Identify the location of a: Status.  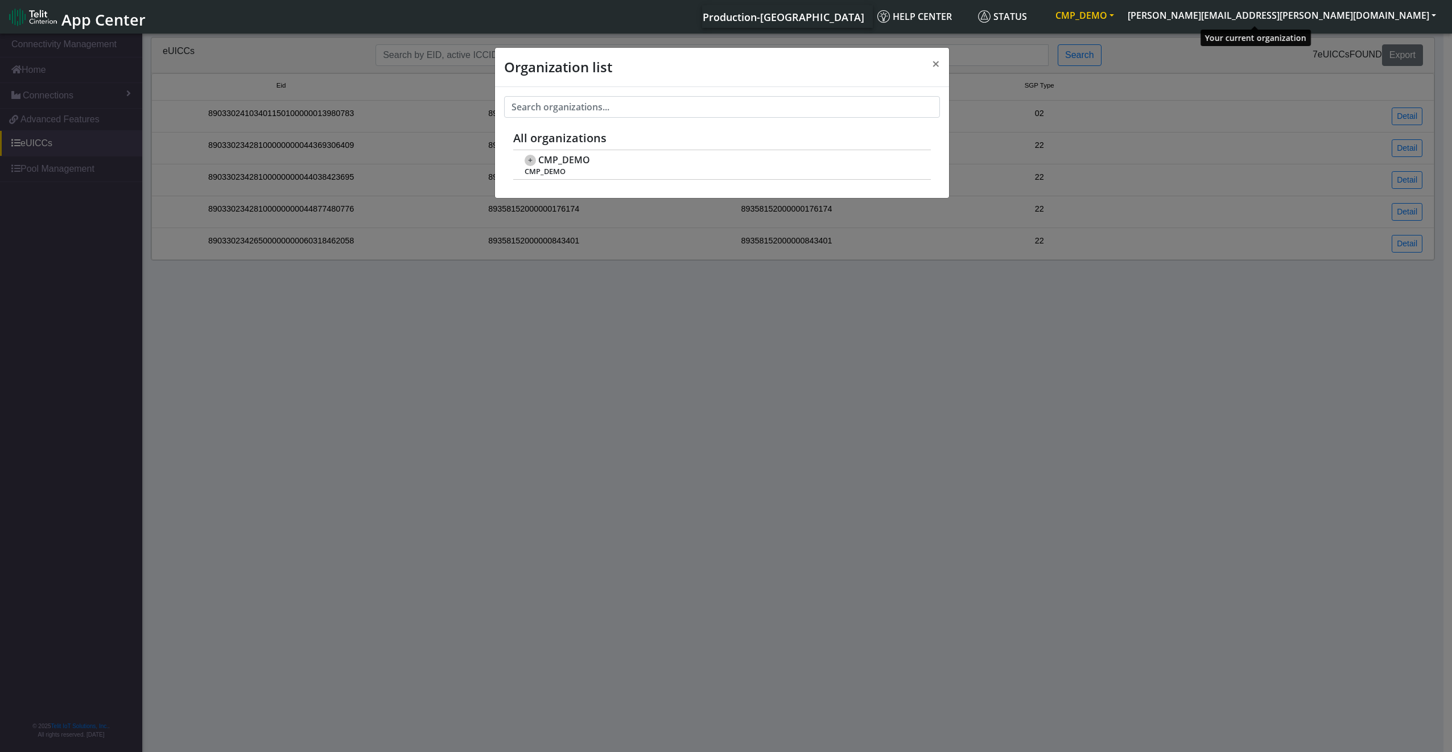
(1011, 17).